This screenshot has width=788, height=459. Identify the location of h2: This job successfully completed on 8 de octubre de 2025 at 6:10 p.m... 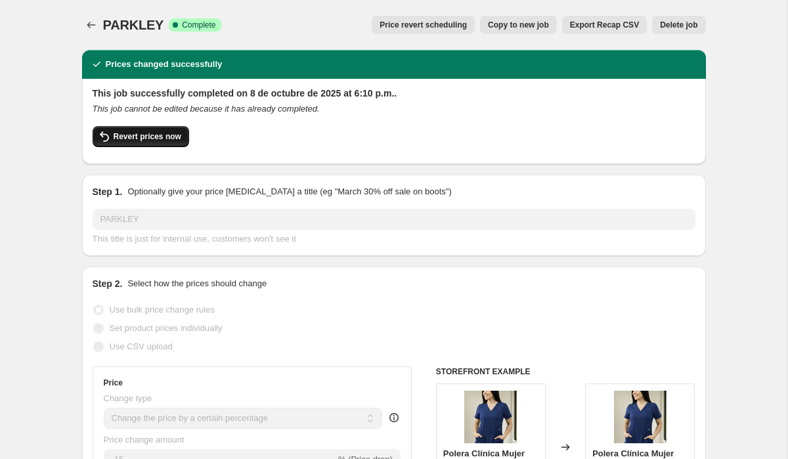
(394, 93).